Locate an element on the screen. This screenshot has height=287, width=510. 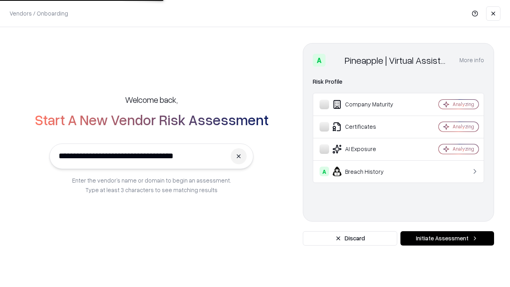
div: AI Exposure is located at coordinates (367, 149).